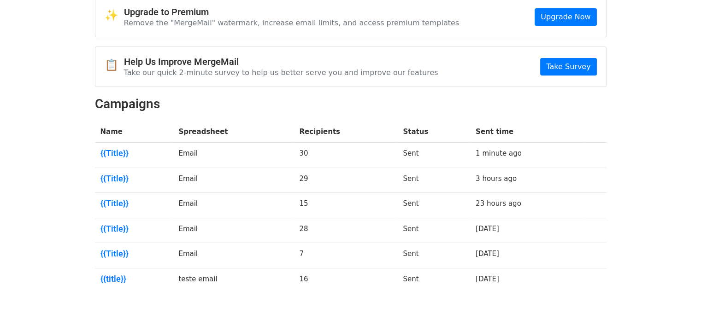  I want to click on td: 15, so click(345, 205).